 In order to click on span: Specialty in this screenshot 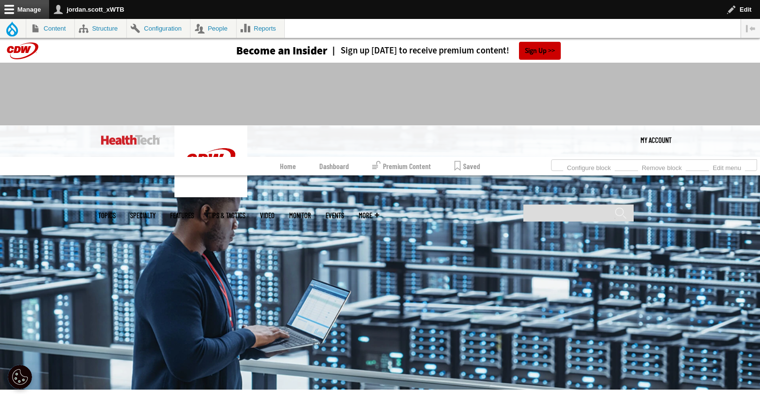, I will do `click(143, 215)`.